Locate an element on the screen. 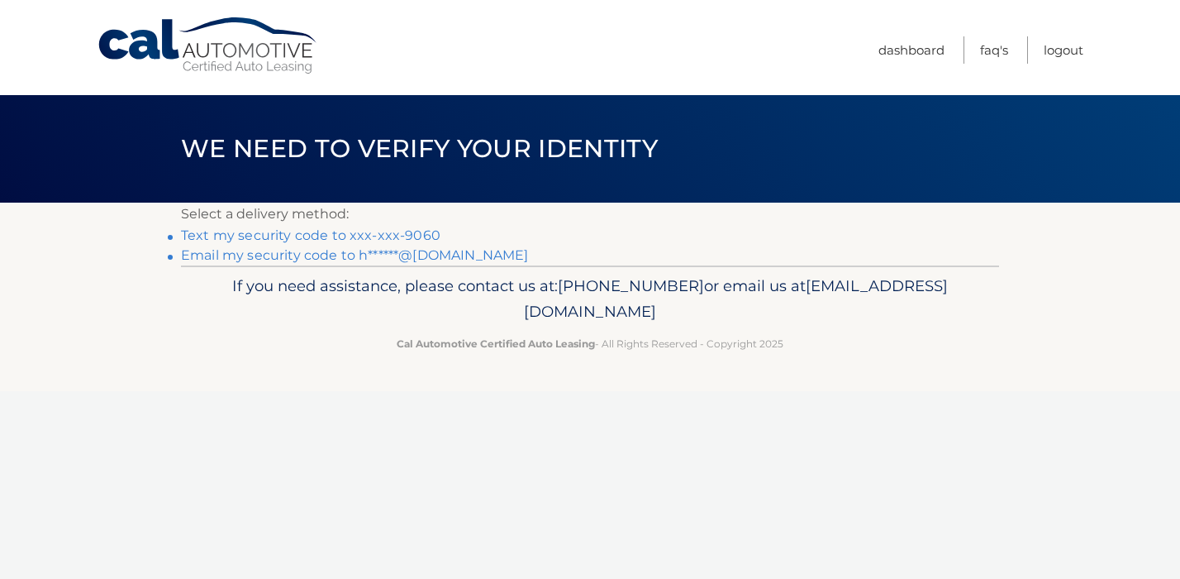 This screenshot has height=579, width=1180. p: Select a delivery method: is located at coordinates (590, 214).